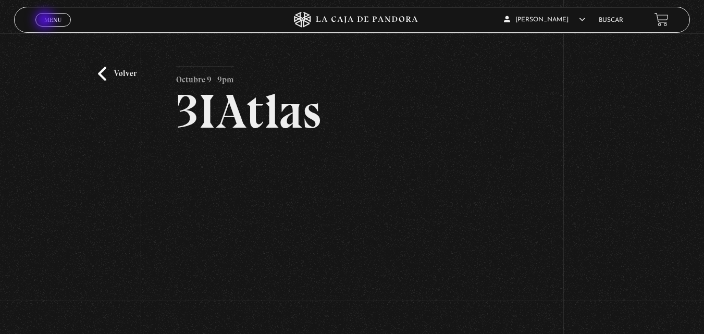 The width and height of the screenshot is (704, 334). I want to click on a: Buscar, so click(611, 20).